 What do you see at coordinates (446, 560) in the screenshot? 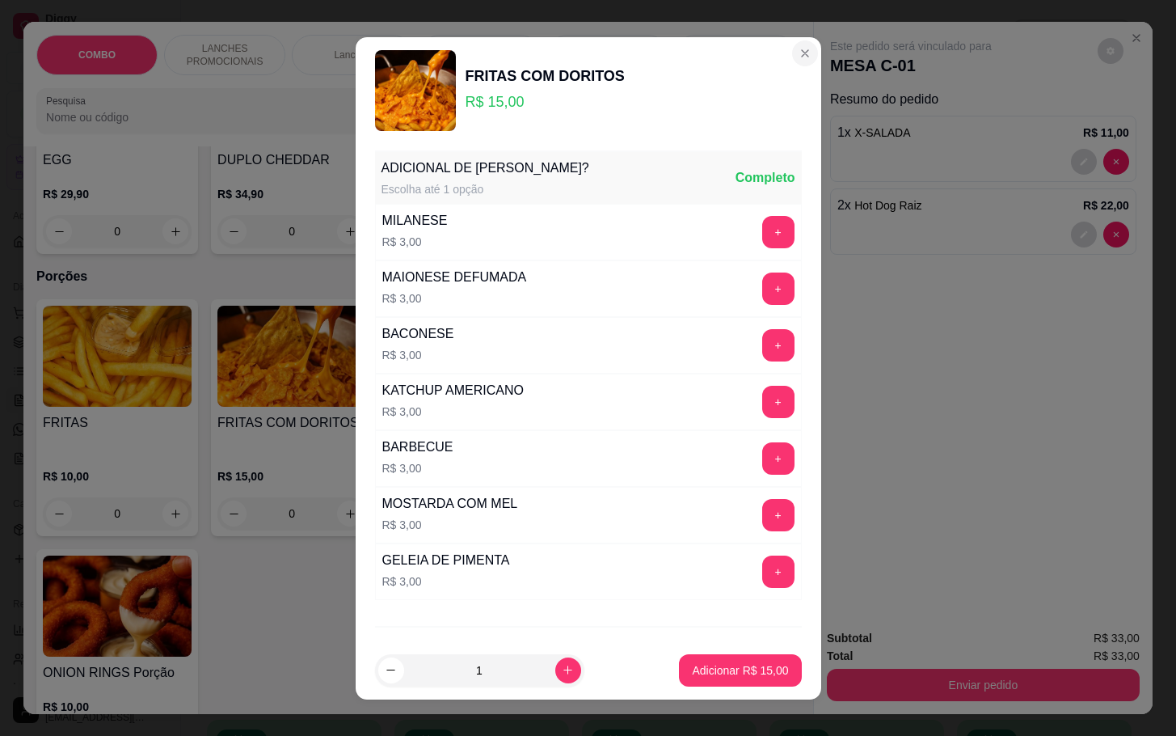
I see `div: GELEIA DE PIMENTA` at bounding box center [446, 560].